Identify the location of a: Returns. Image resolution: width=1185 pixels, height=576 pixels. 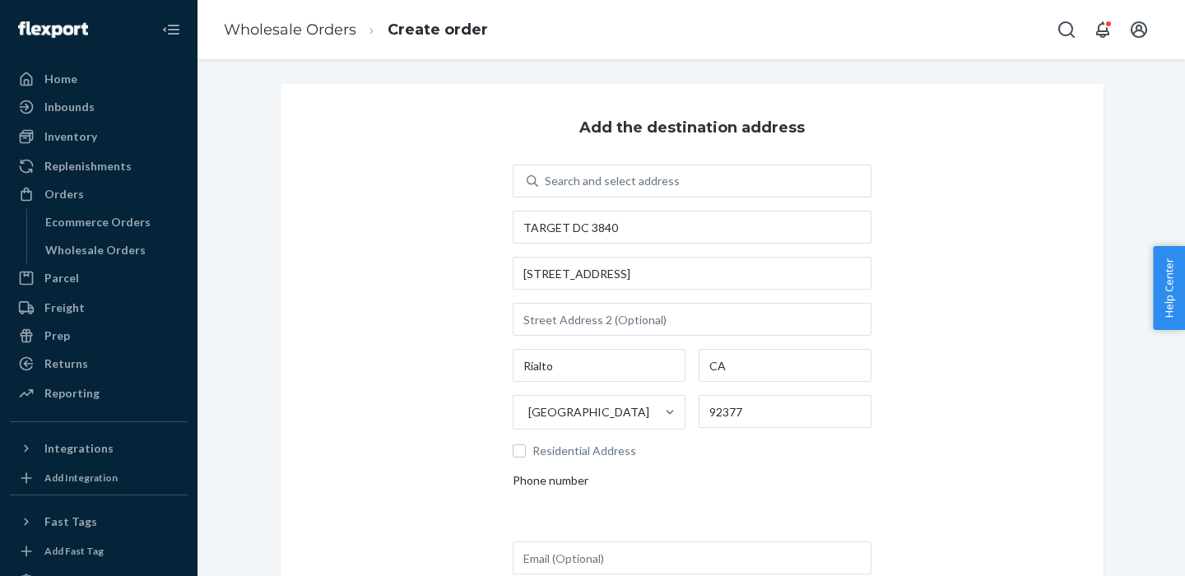
(99, 364).